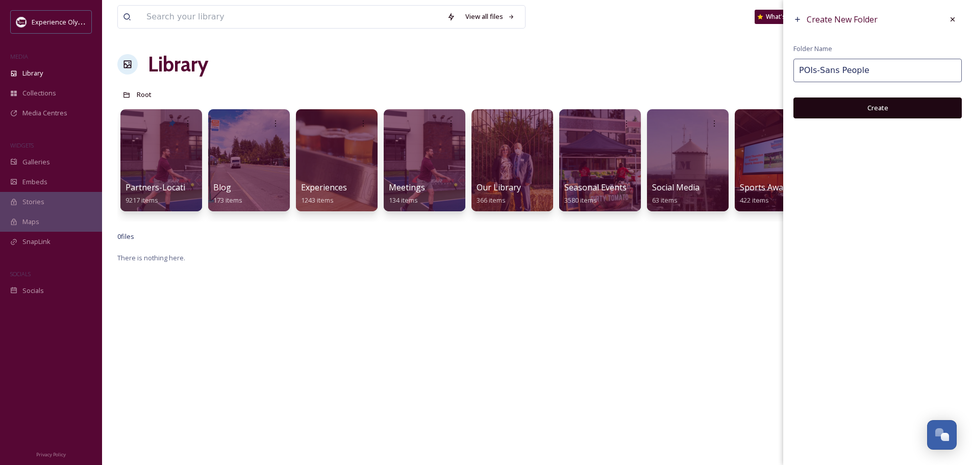 The width and height of the screenshot is (972, 465). What do you see at coordinates (490, 16) in the screenshot?
I see `a: View all files` at bounding box center [490, 16].